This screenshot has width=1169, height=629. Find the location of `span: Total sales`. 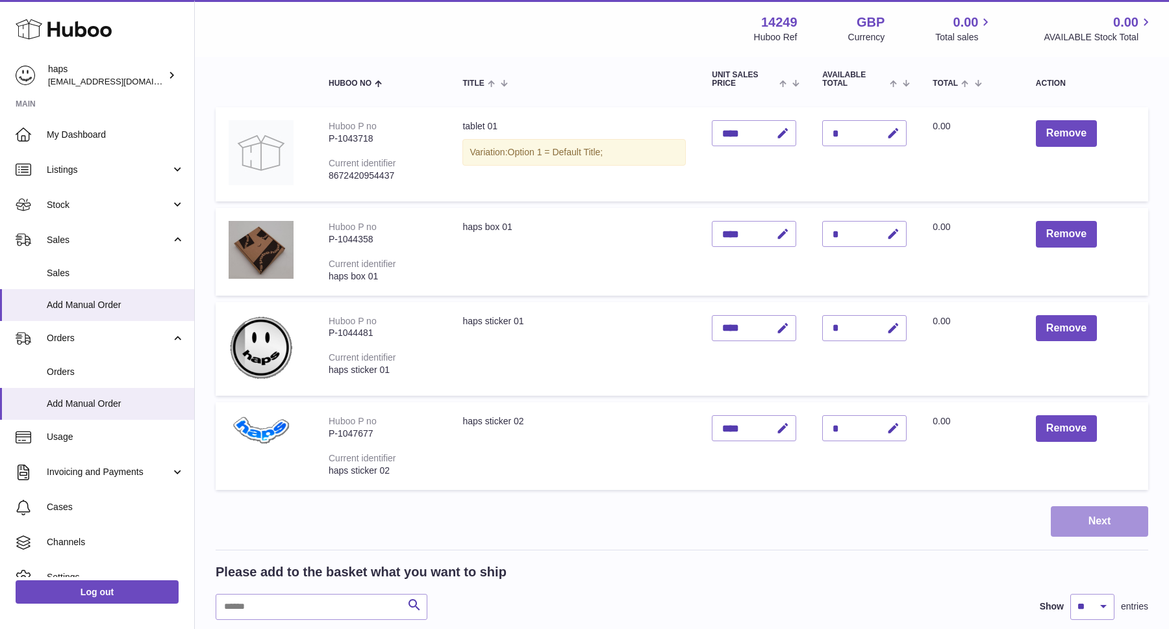

span: Total sales is located at coordinates (964, 37).